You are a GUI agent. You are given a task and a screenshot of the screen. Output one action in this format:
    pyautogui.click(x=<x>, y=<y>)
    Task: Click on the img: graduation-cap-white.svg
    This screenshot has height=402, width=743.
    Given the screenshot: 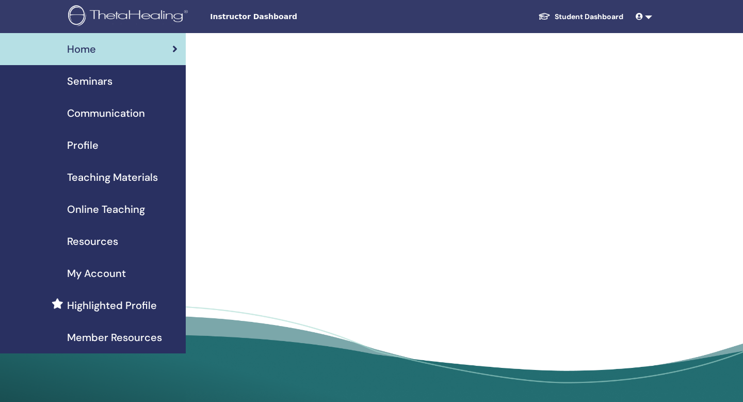 What is the action you would take?
    pyautogui.click(x=545, y=16)
    